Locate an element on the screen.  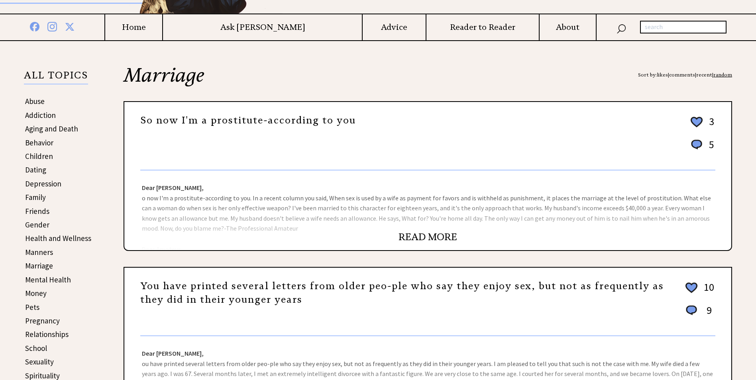
a: Abuse is located at coordinates (35, 101).